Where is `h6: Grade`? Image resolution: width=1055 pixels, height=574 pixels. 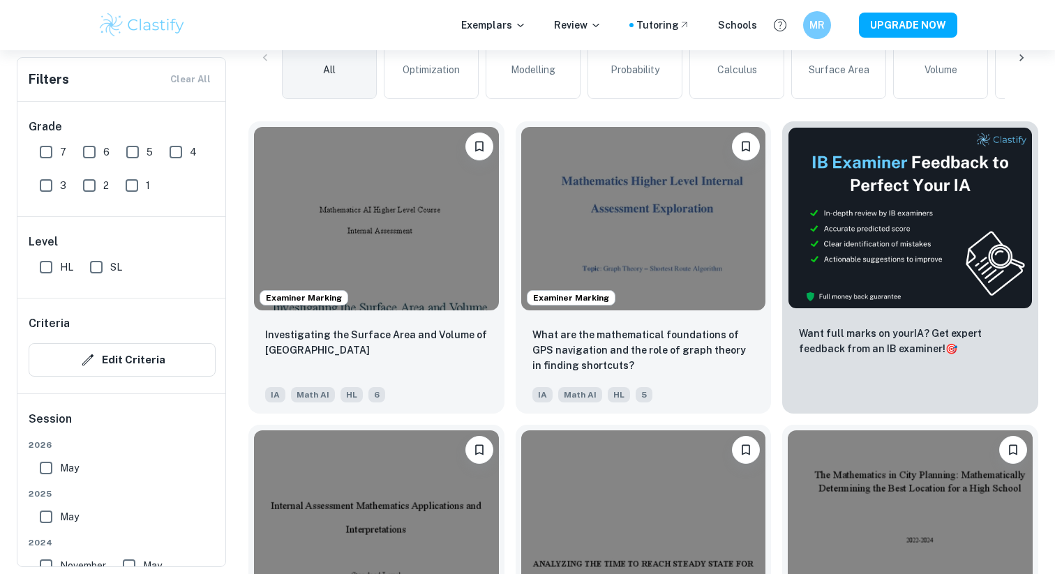 h6: Grade is located at coordinates (122, 127).